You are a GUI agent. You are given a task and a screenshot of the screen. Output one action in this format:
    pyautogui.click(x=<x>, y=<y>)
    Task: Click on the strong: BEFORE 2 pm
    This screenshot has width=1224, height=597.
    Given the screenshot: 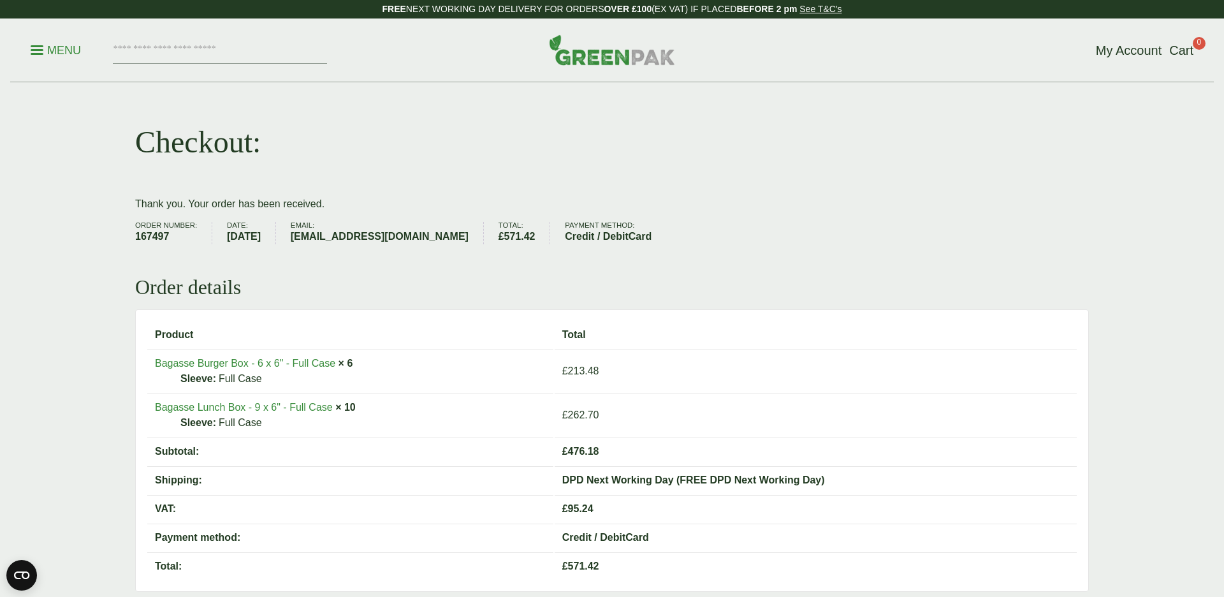 What is the action you would take?
    pyautogui.click(x=766, y=9)
    